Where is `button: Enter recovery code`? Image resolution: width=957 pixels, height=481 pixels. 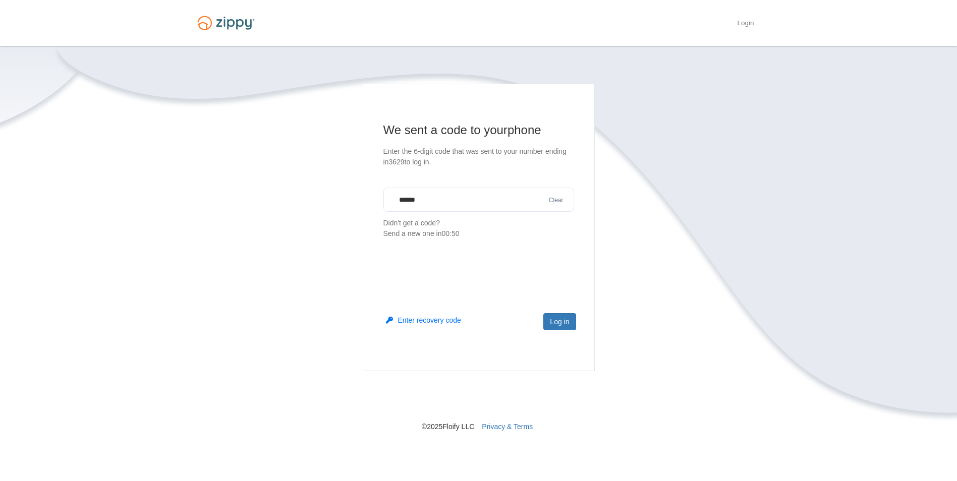 button: Enter recovery code is located at coordinates (423, 320).